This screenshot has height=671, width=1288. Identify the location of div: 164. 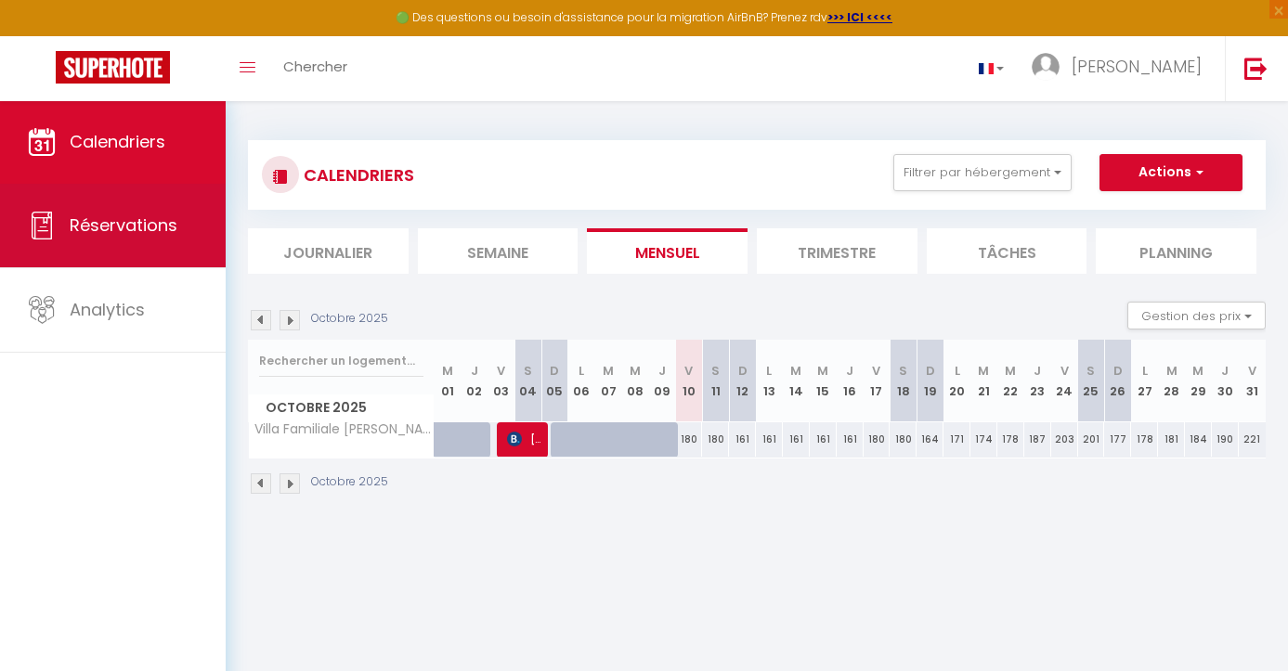
(929, 439).